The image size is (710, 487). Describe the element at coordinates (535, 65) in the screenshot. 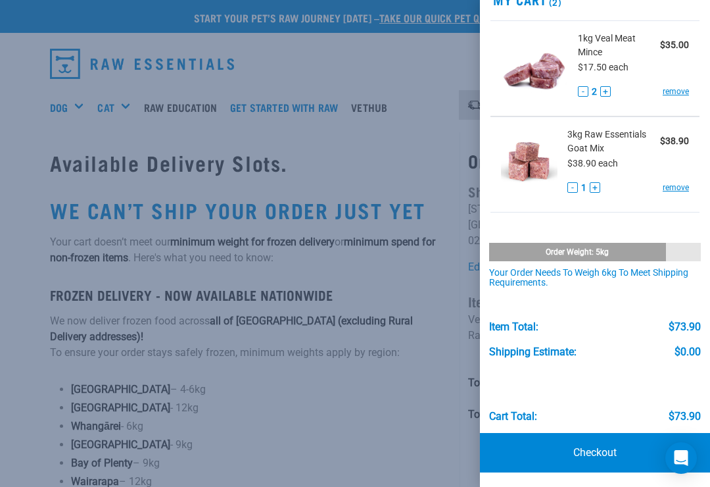

I see `img: Veal Meat Mince` at that location.